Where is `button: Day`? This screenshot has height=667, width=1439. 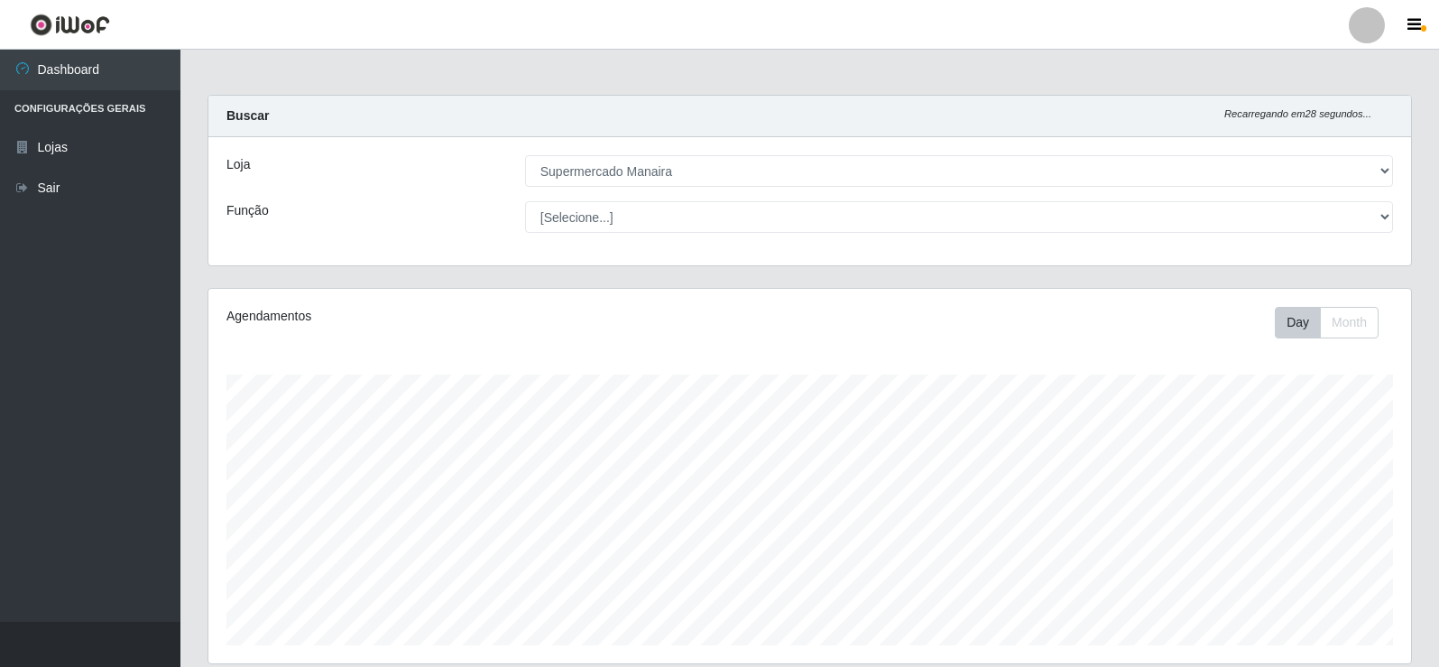 button: Day is located at coordinates (1297, 322).